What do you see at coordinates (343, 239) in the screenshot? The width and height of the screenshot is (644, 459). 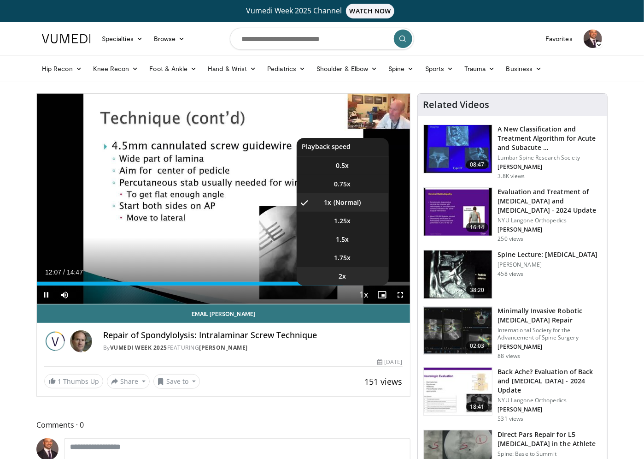 I see `span: 1.5x` at bounding box center [343, 239].